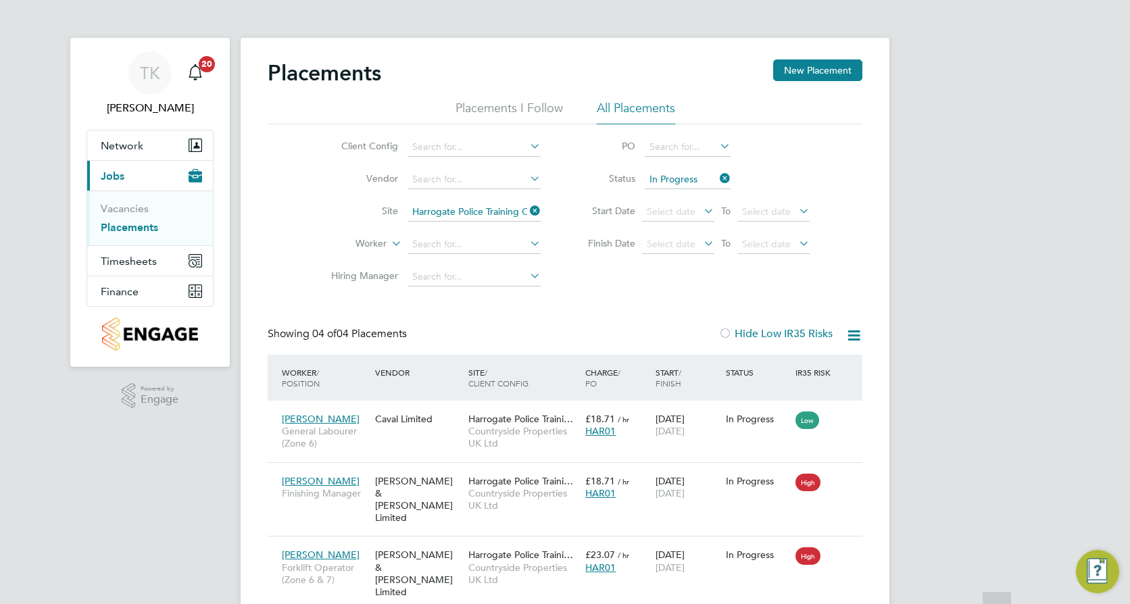 Image resolution: width=1130 pixels, height=604 pixels. Describe the element at coordinates (359, 211) in the screenshot. I see `label: Site` at that location.